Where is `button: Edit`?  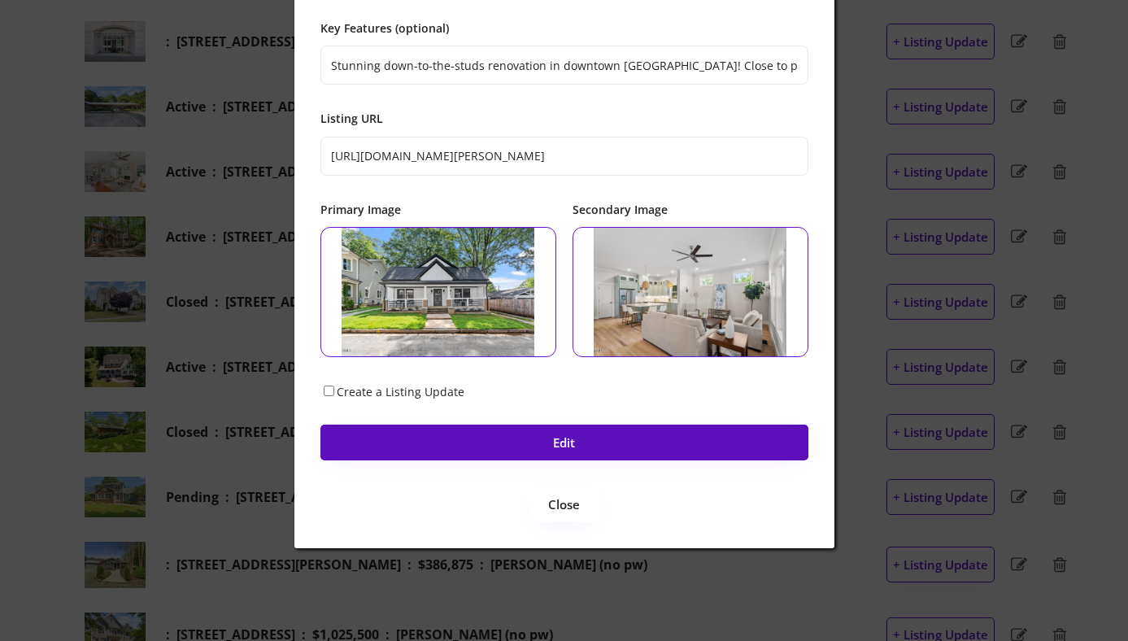 button: Edit is located at coordinates (564, 442).